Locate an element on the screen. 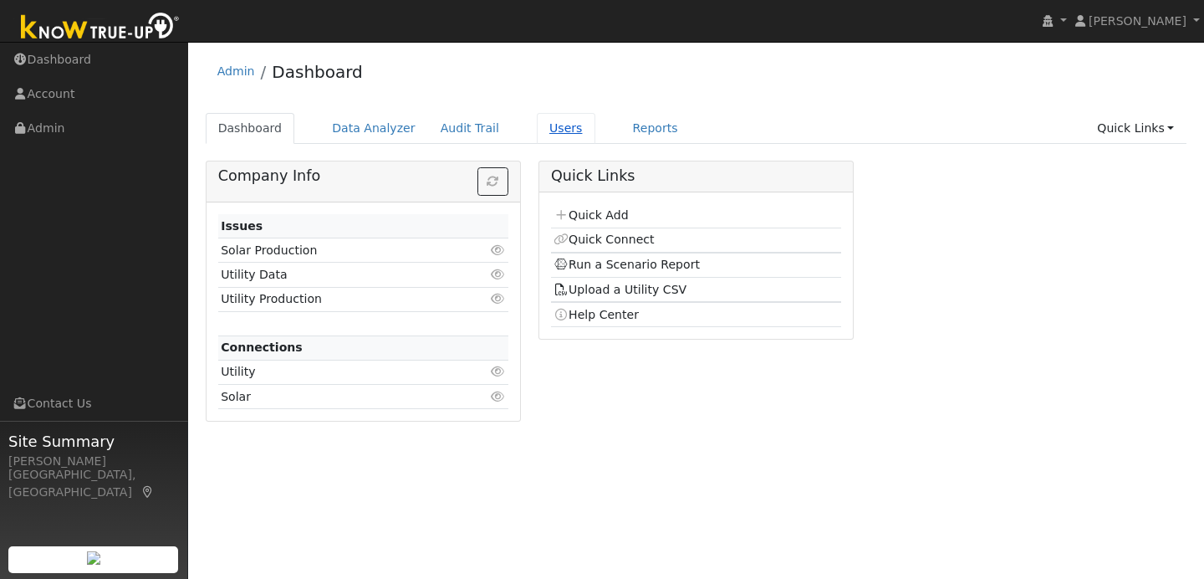  h5: Quick Links is located at coordinates (696, 176).